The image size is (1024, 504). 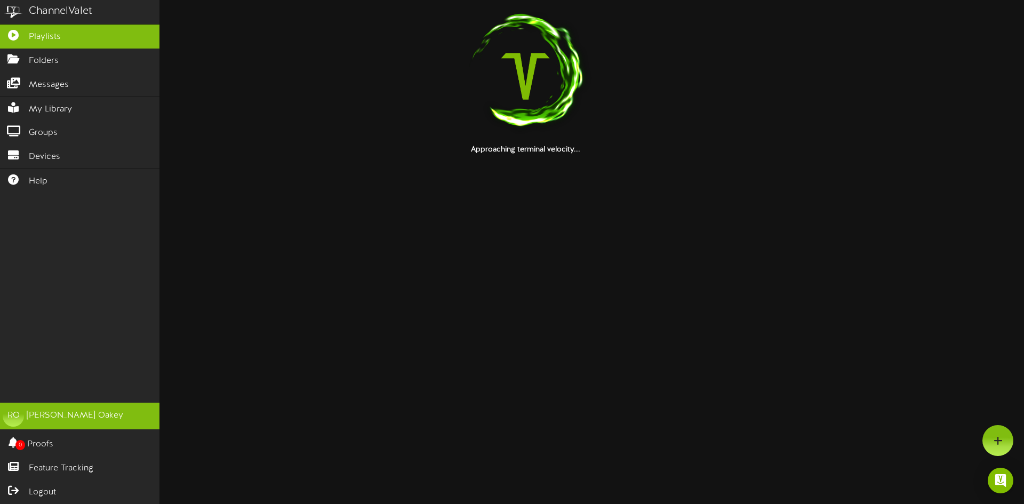 I want to click on span: Folders, so click(x=44, y=61).